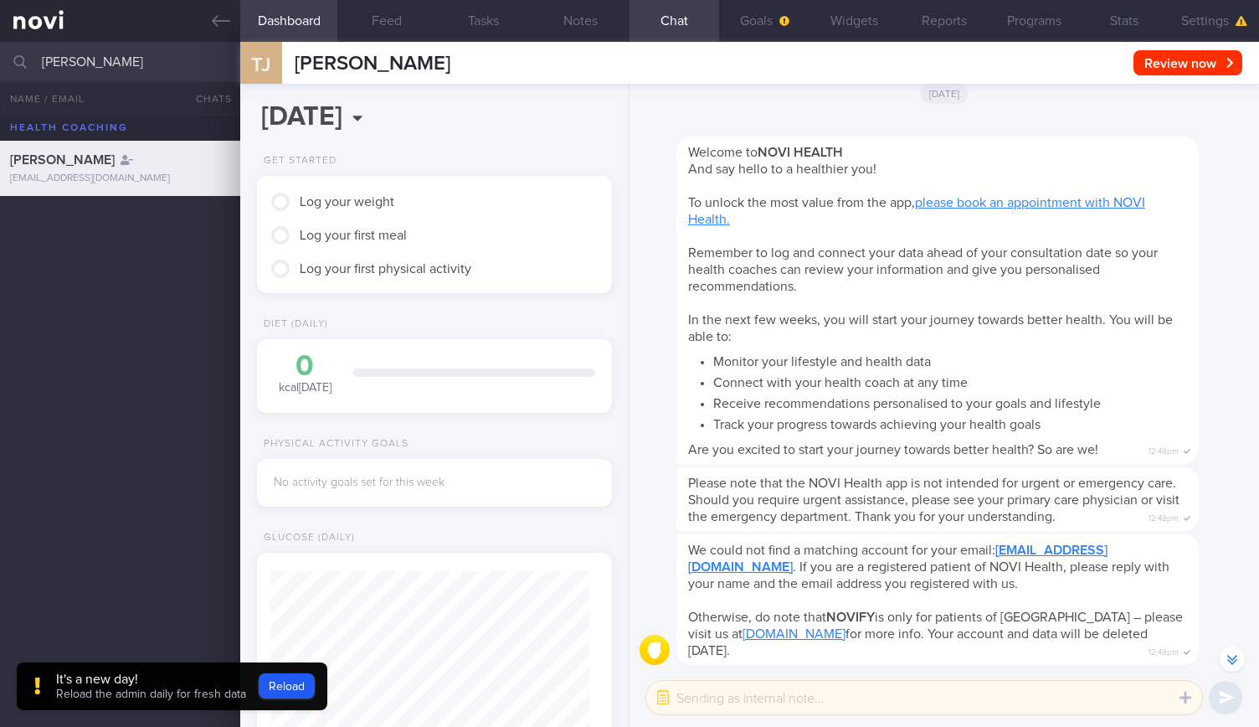 The height and width of the screenshot is (727, 1259). I want to click on div: Diet (Daily), so click(292, 324).